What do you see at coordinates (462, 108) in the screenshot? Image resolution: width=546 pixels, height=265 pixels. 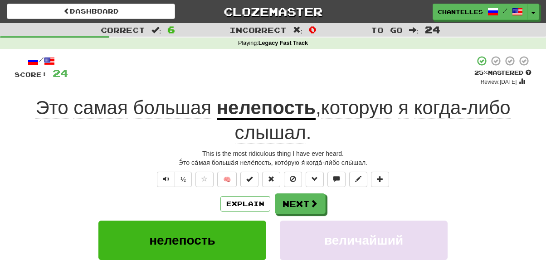 I see `span: когда-либо` at bounding box center [462, 108].